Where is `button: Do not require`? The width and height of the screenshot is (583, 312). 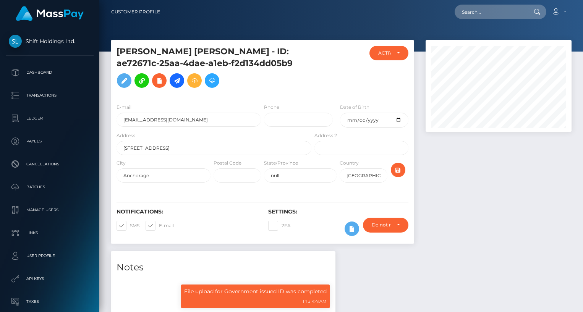 button: Do not require is located at coordinates (386, 225).